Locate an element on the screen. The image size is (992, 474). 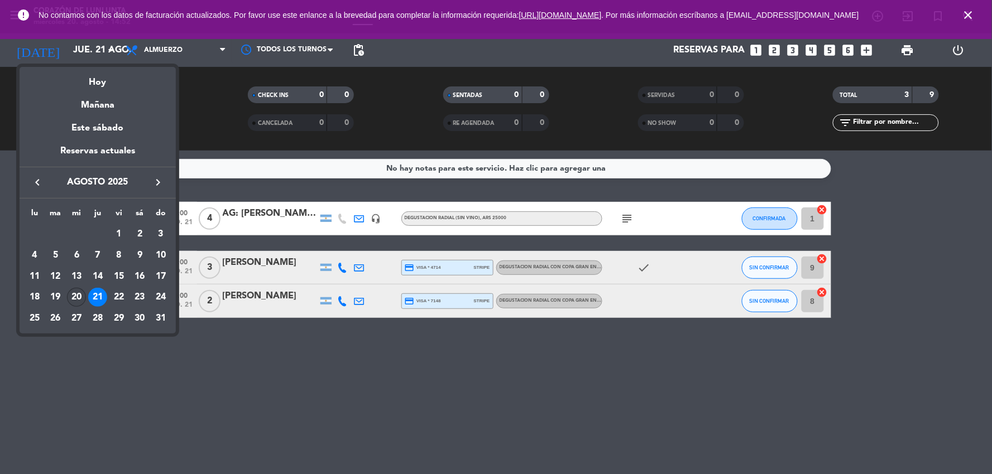
div: Reservas actuales is located at coordinates (98, 155).